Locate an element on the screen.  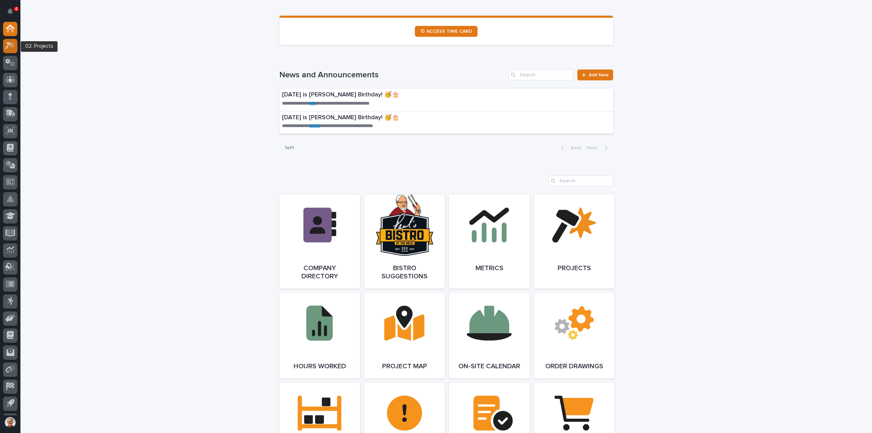
a: Hours Worked is located at coordinates (319, 335).